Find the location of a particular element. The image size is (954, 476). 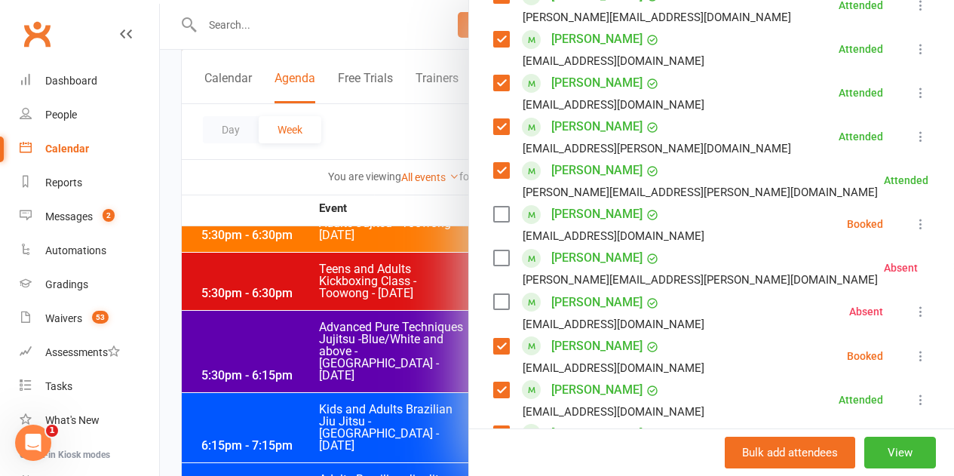

a: Reports is located at coordinates (89, 183).